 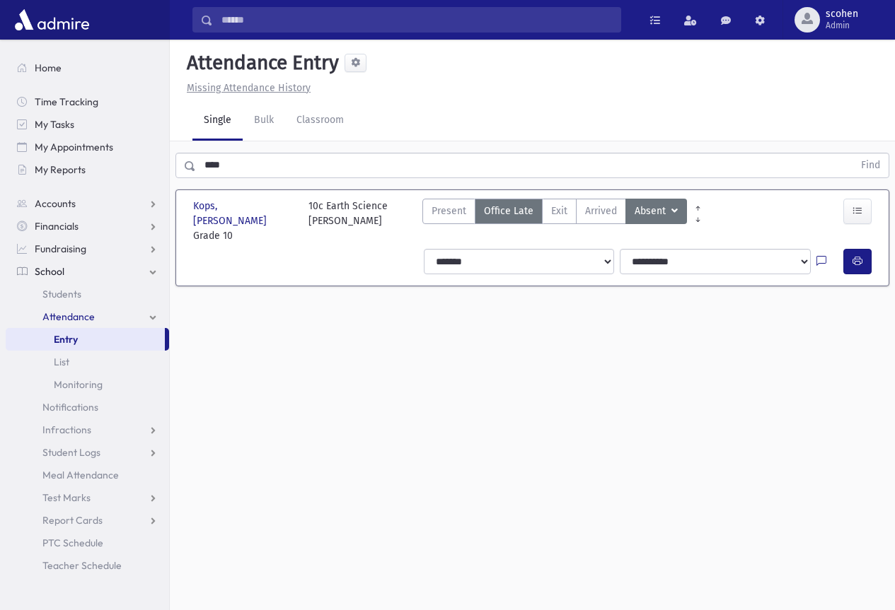 What do you see at coordinates (82, 566) in the screenshot?
I see `span: Teacher Schedule` at bounding box center [82, 566].